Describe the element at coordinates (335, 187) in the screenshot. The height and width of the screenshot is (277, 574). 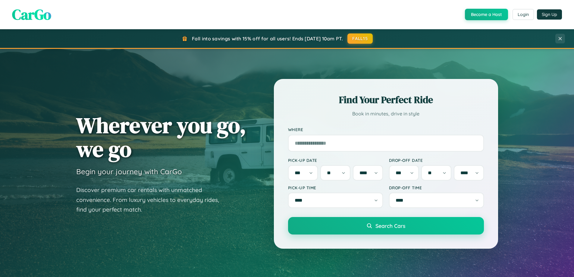
I see `label: Pick-up Time` at that location.